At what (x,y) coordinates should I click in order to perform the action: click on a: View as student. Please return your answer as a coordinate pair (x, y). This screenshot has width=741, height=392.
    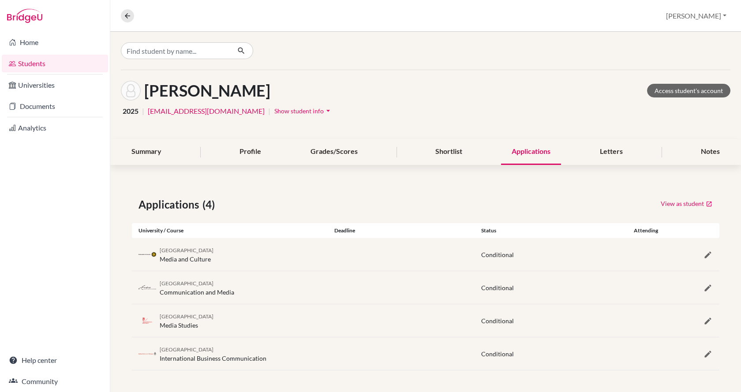
    Looking at the image, I should click on (687, 203).